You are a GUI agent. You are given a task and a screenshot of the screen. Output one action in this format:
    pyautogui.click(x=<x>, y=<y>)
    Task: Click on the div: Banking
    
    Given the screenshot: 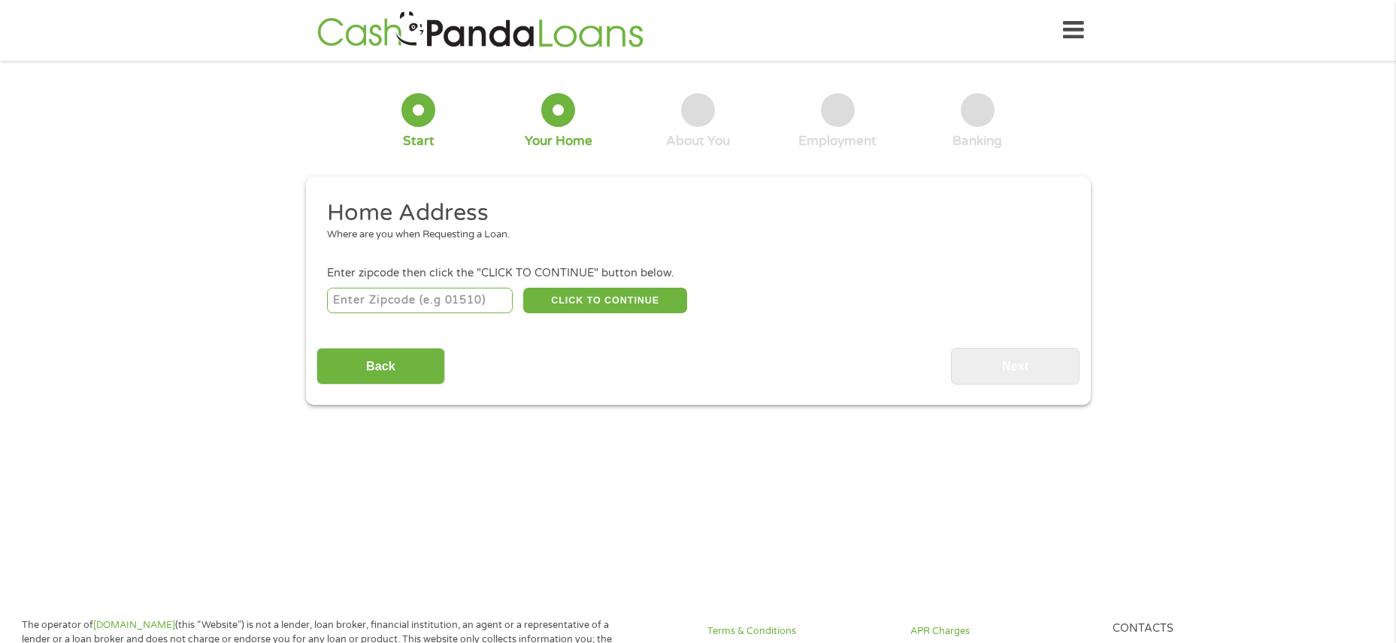 What is the action you would take?
    pyautogui.click(x=977, y=141)
    